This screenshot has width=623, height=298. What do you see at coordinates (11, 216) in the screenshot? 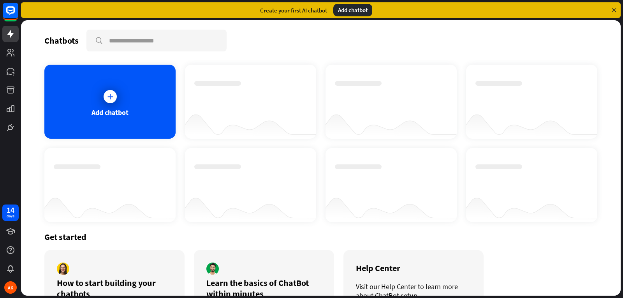
I see `div: days` at bounding box center [11, 216].